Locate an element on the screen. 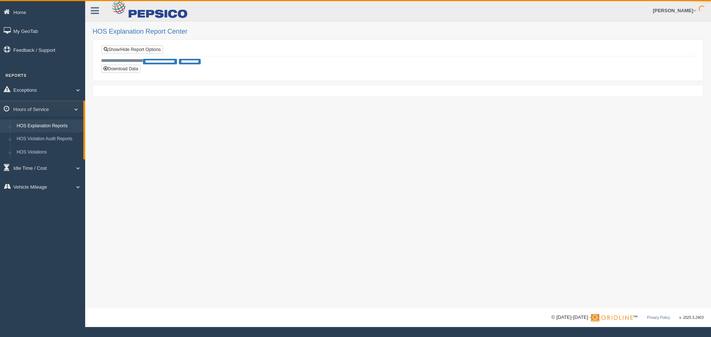 The image size is (711, 337). button: Download Data is located at coordinates (121, 69).